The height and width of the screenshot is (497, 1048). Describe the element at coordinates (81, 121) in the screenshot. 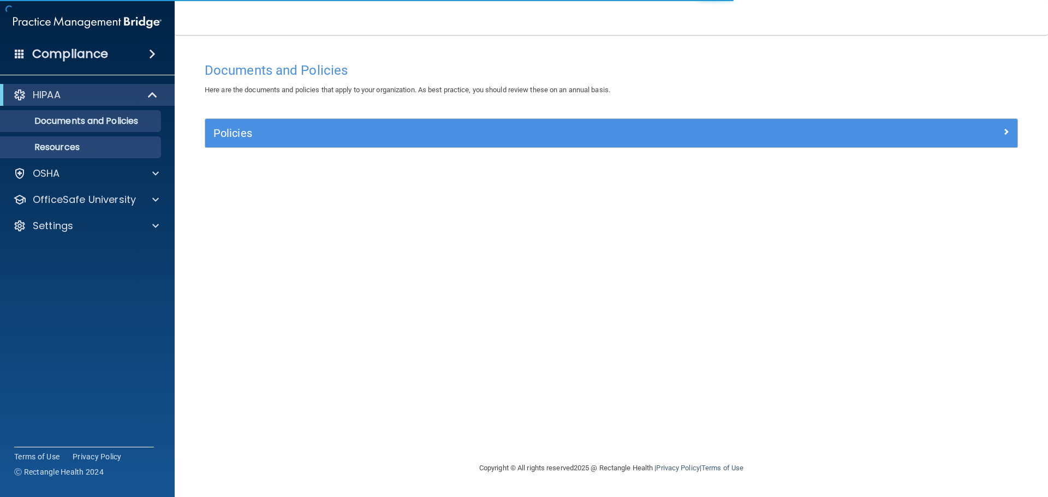

I see `p: Documents and Policies` at that location.